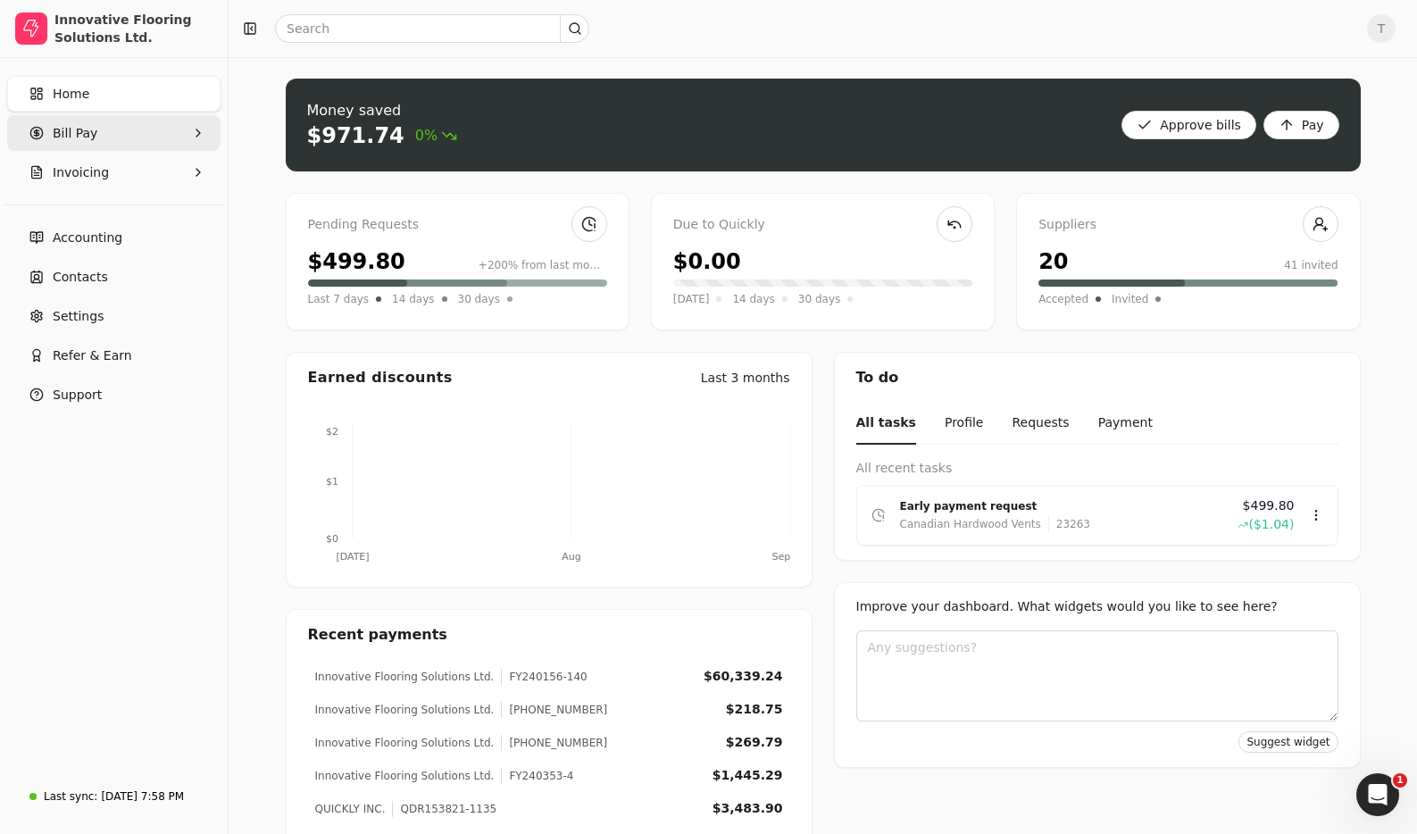 This screenshot has height=834, width=1417. What do you see at coordinates (92, 355) in the screenshot?
I see `span: Refer & Earn` at bounding box center [92, 355].